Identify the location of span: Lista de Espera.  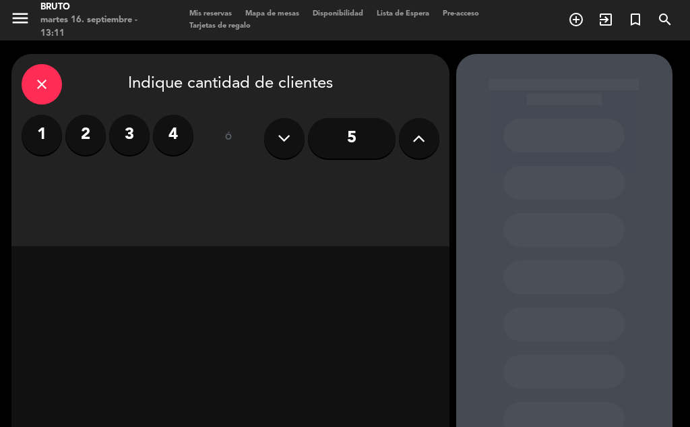
(403, 13).